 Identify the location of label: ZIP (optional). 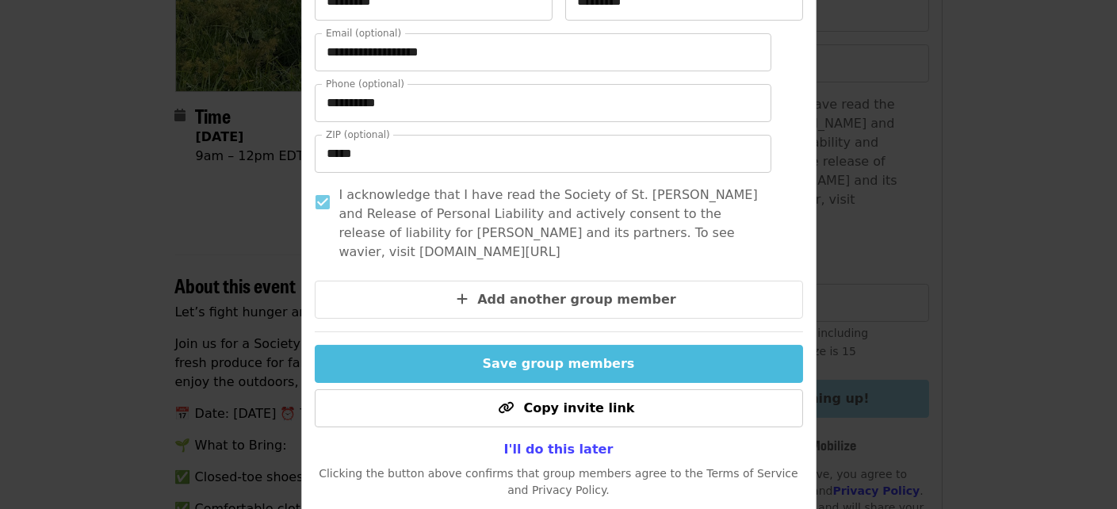
(358, 135).